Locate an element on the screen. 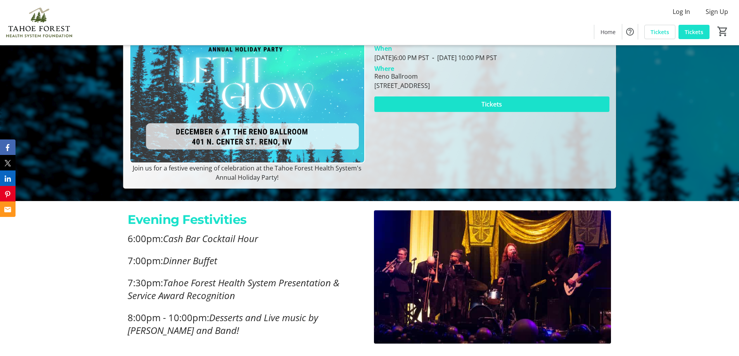  span: 7:00pm: is located at coordinates (145, 261).